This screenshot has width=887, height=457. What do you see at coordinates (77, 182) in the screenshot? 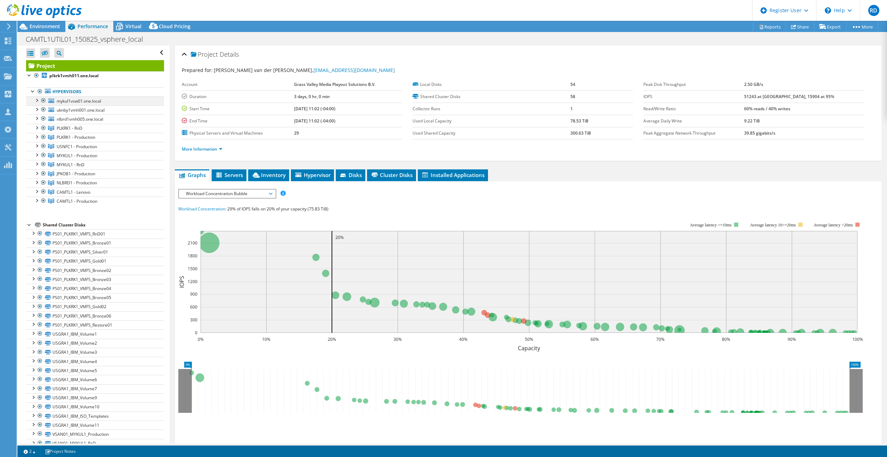
I see `span: NLBRD1 - Production` at bounding box center [77, 182].